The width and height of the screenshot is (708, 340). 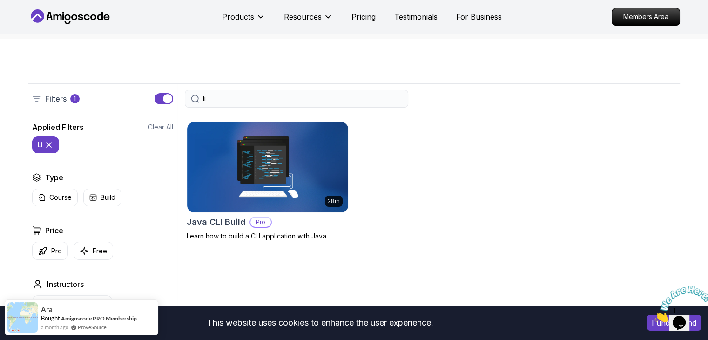 I want to click on p: Free, so click(x=100, y=251).